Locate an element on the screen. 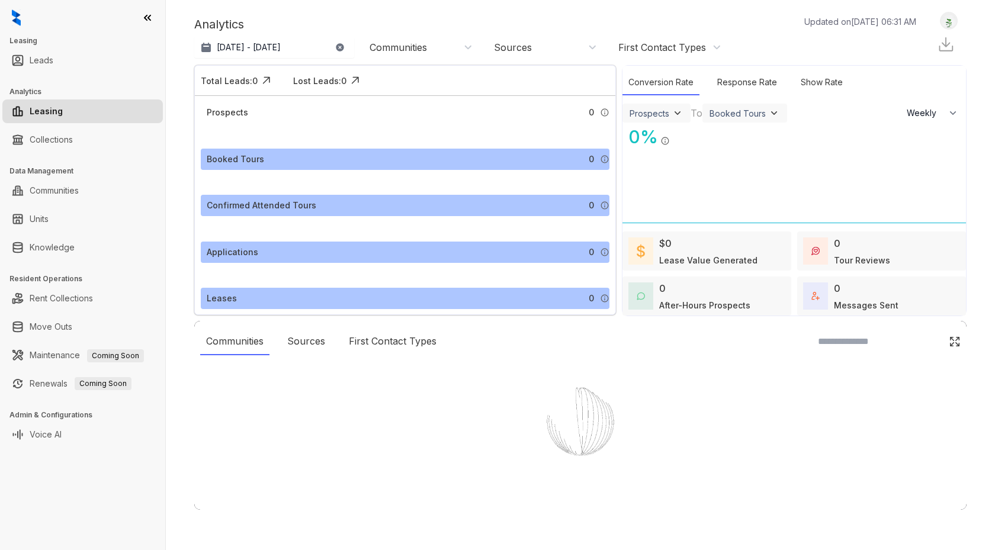  li: Maintenance is located at coordinates (82, 355).